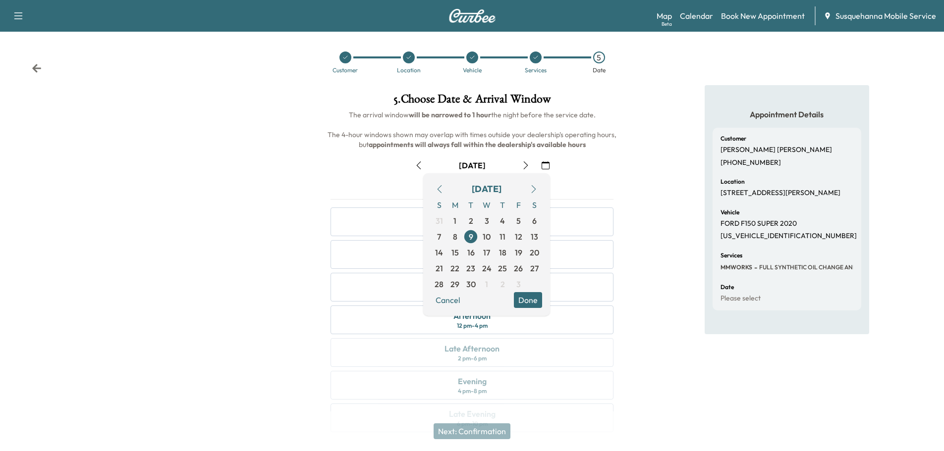 Image resolution: width=944 pixels, height=451 pixels. Describe the element at coordinates (472, 16) in the screenshot. I see `img: Curbee Logo` at that location.